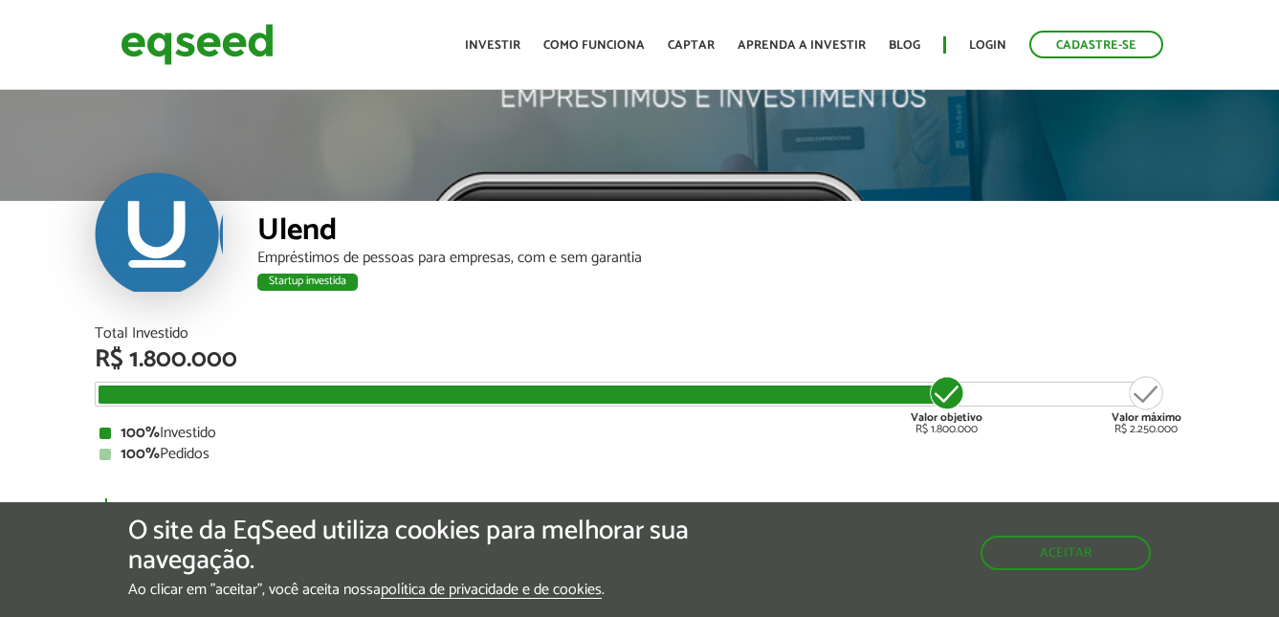 This screenshot has height=617, width=1279. Describe the element at coordinates (307, 282) in the screenshot. I see `div: Startup investida` at that location.